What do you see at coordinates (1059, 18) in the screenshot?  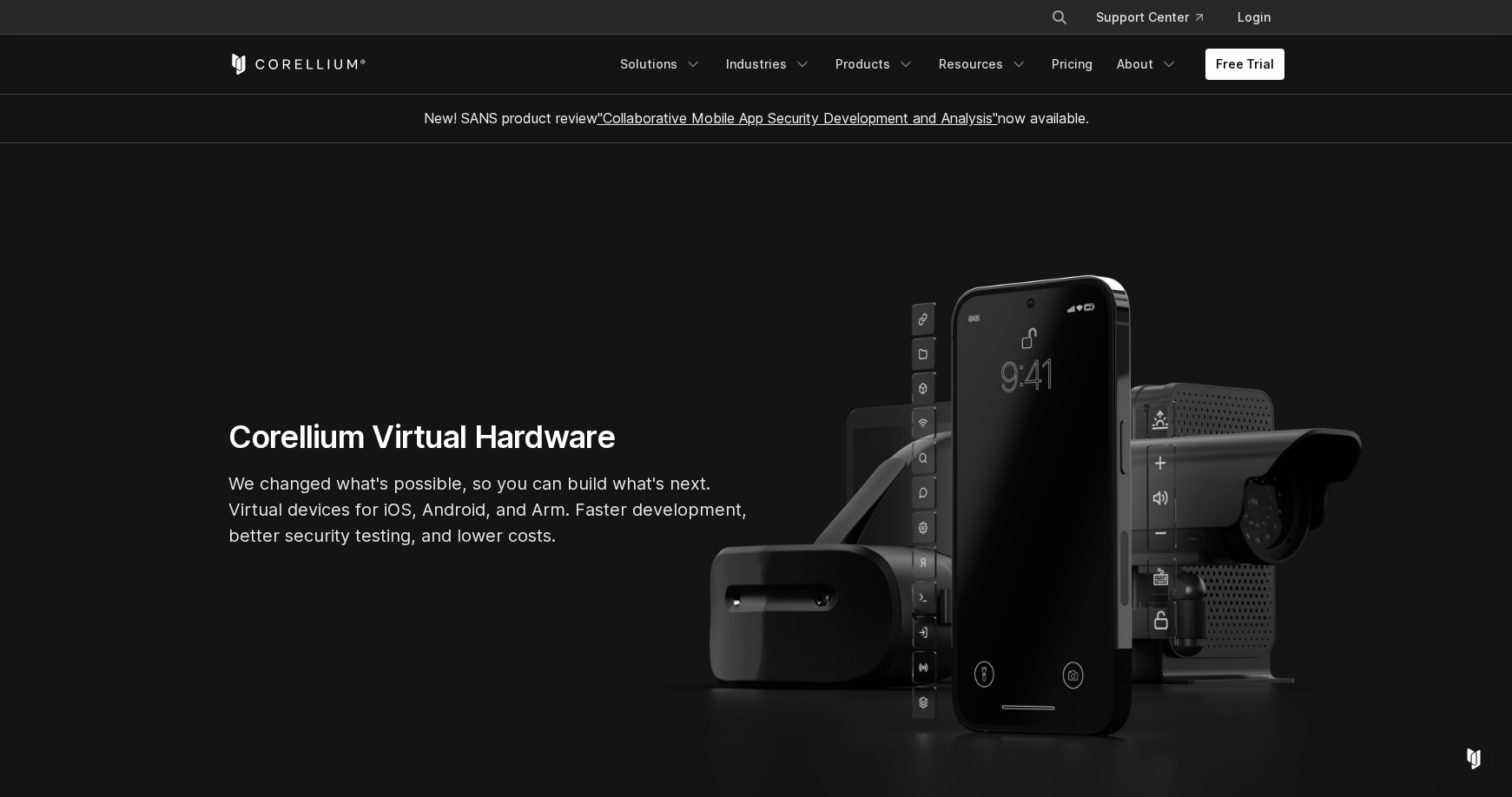 I see `button: Search` at bounding box center [1059, 18].